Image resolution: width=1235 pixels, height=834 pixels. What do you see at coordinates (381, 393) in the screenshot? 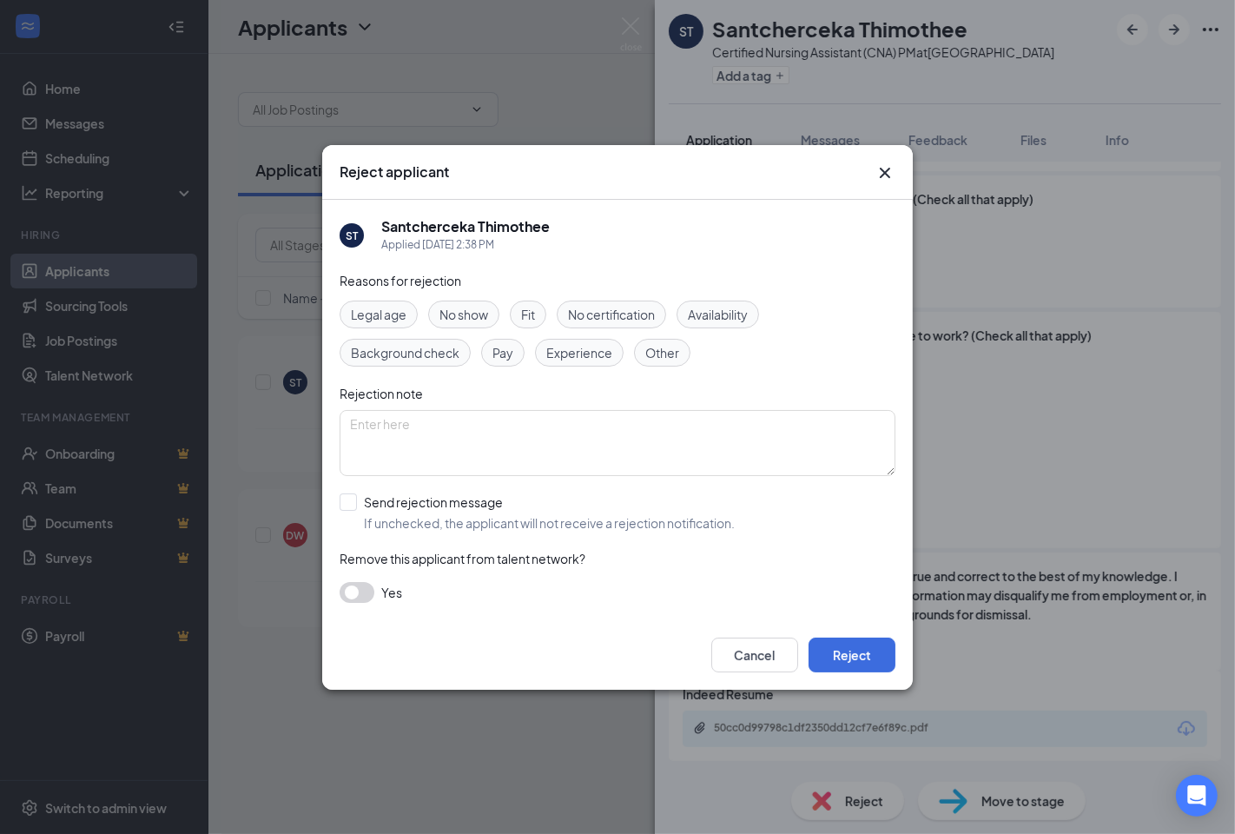
I see `span: Rejection note` at bounding box center [381, 393].